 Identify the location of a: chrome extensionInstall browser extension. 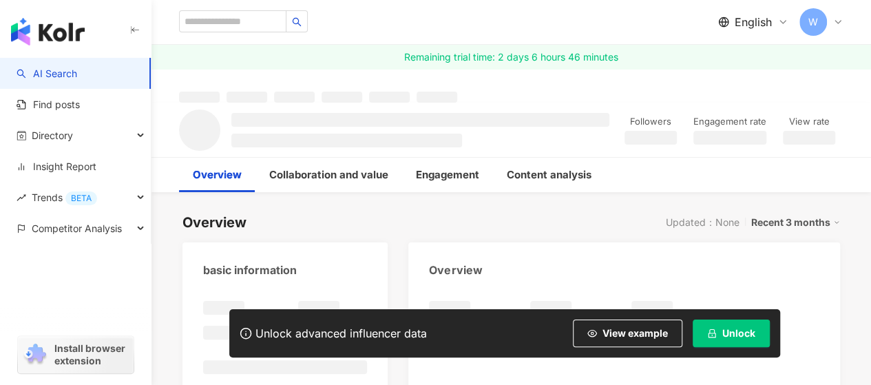
(76, 355).